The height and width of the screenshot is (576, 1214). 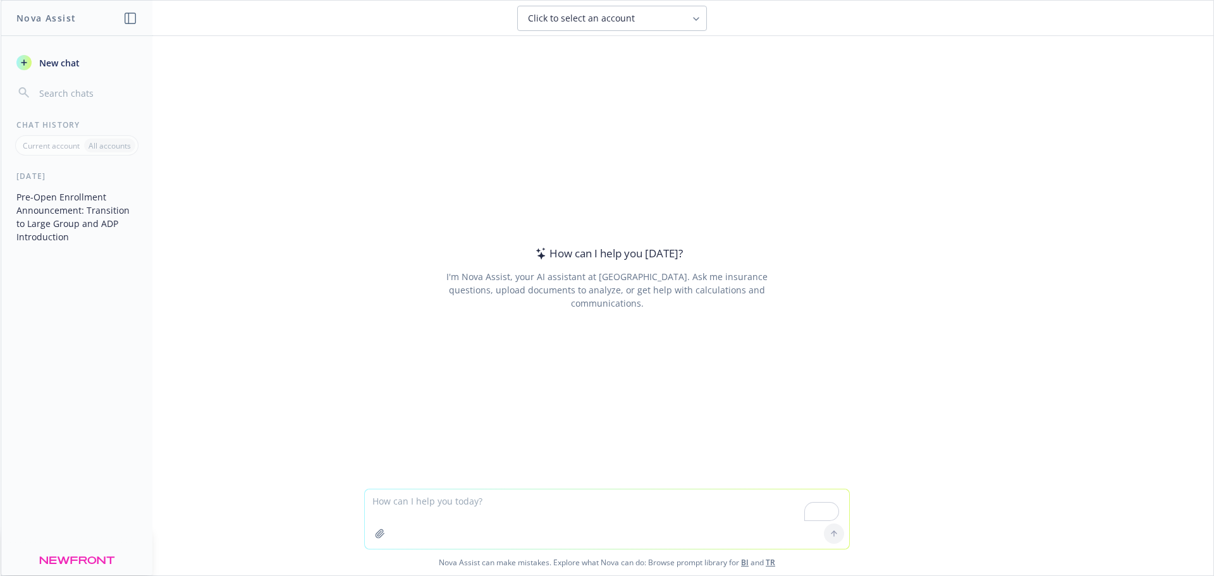 What do you see at coordinates (581, 18) in the screenshot?
I see `span: Click to select an account` at bounding box center [581, 18].